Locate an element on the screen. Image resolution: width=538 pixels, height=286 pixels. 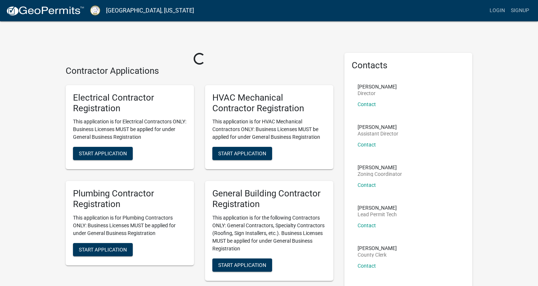
a: Login is located at coordinates (498, 11).